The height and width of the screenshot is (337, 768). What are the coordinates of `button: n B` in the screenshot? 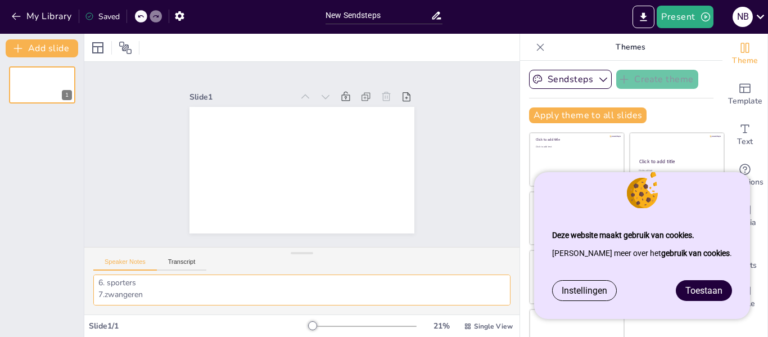 It's located at (743, 17).